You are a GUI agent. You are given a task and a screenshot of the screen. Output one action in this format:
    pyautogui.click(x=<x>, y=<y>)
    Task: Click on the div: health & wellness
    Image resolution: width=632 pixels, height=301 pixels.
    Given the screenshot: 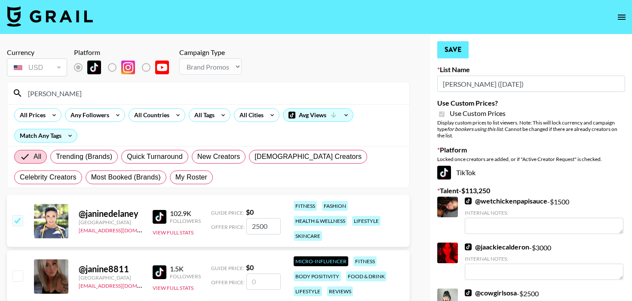 What is the action you would take?
    pyautogui.click(x=320, y=221)
    